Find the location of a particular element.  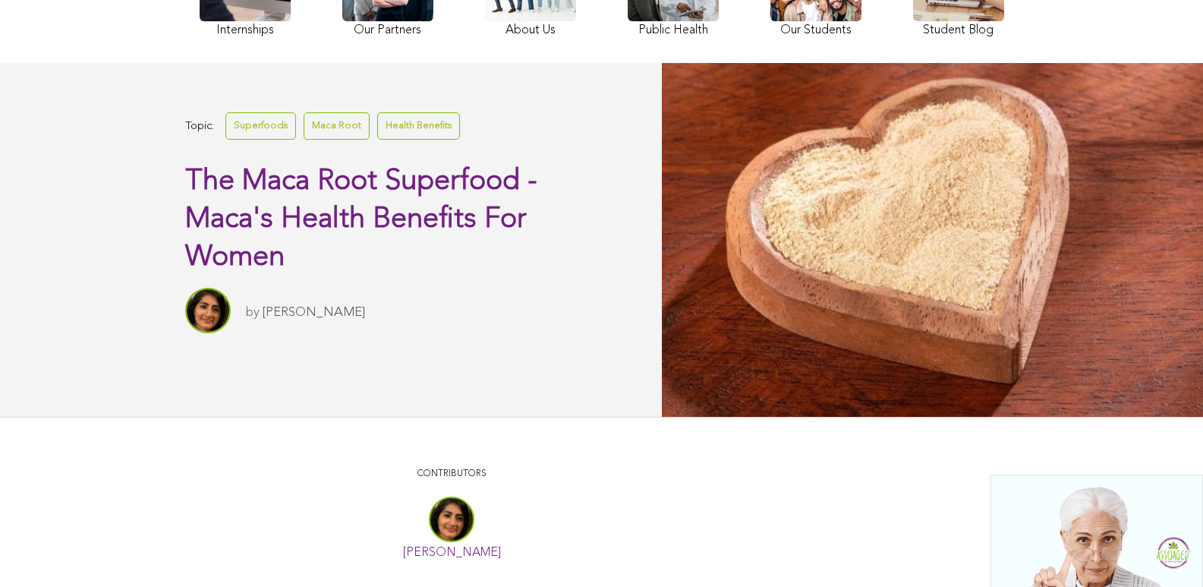

img: Sitara Darvish is located at coordinates (208, 310).